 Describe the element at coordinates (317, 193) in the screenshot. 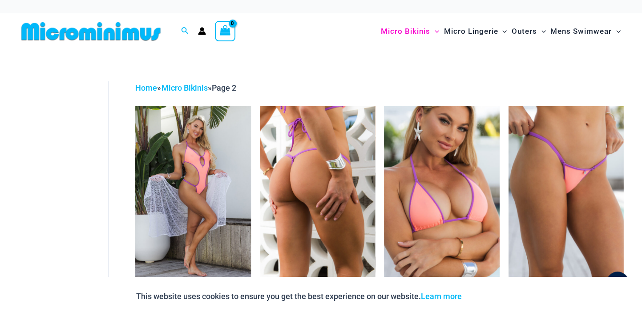

I see `a: Wild Card Neon Bliss 312 Top 457 Micro 04Wild Card Neon Bliss 312 Top 457 Micro 05Wild Card Neon ...` at that location.